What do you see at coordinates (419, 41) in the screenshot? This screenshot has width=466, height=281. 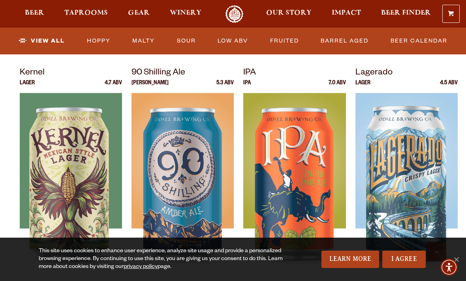 I see `a: Beer Calendar` at bounding box center [419, 41].